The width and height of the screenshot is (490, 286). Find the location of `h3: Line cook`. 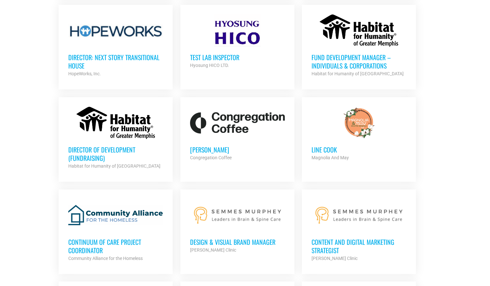

h3: Line cook is located at coordinates (359, 150).